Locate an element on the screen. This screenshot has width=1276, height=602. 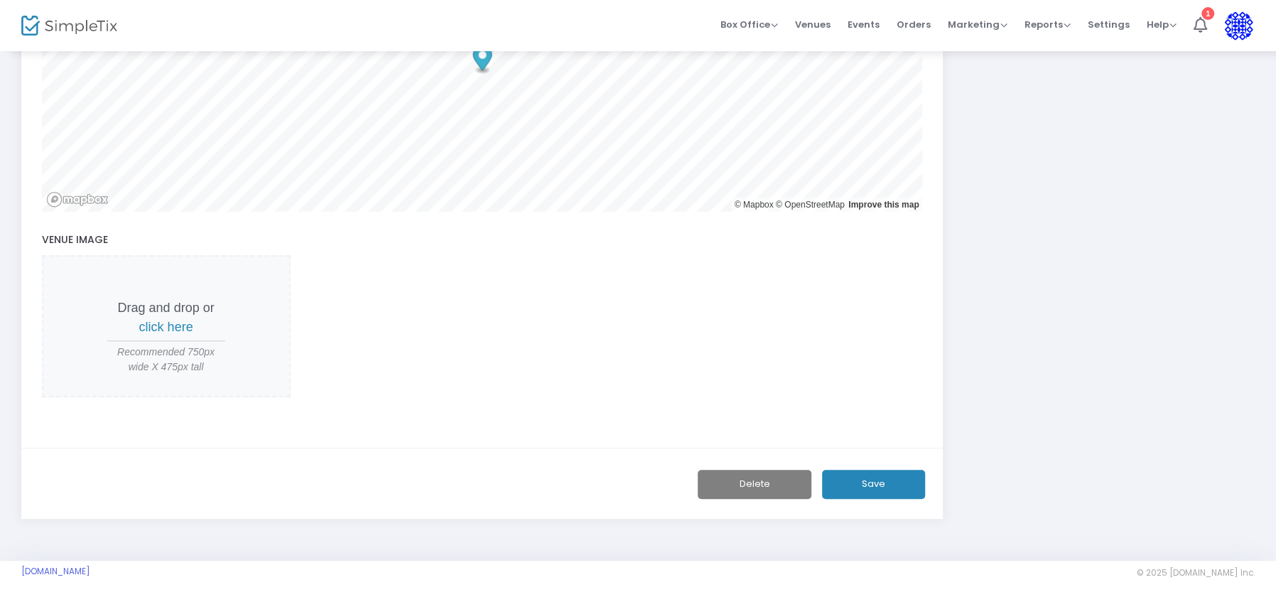
span: Recommended 750px wide X 475px tall is located at coordinates (166, 360).